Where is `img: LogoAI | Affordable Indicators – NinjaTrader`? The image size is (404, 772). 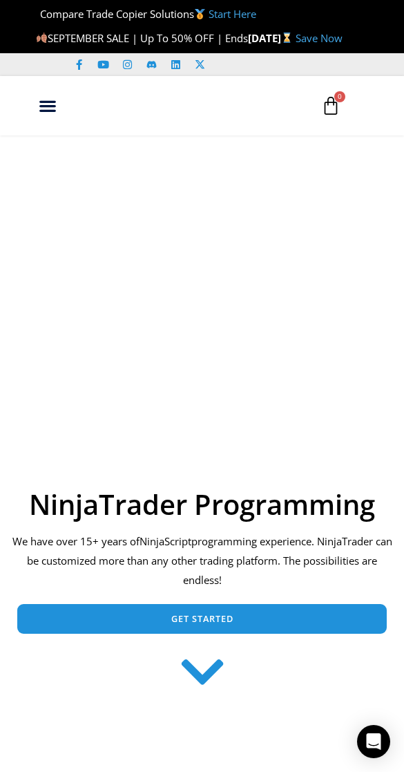 img: LogoAI | Affordable Indicators – NinjaTrader is located at coordinates (230, 106).